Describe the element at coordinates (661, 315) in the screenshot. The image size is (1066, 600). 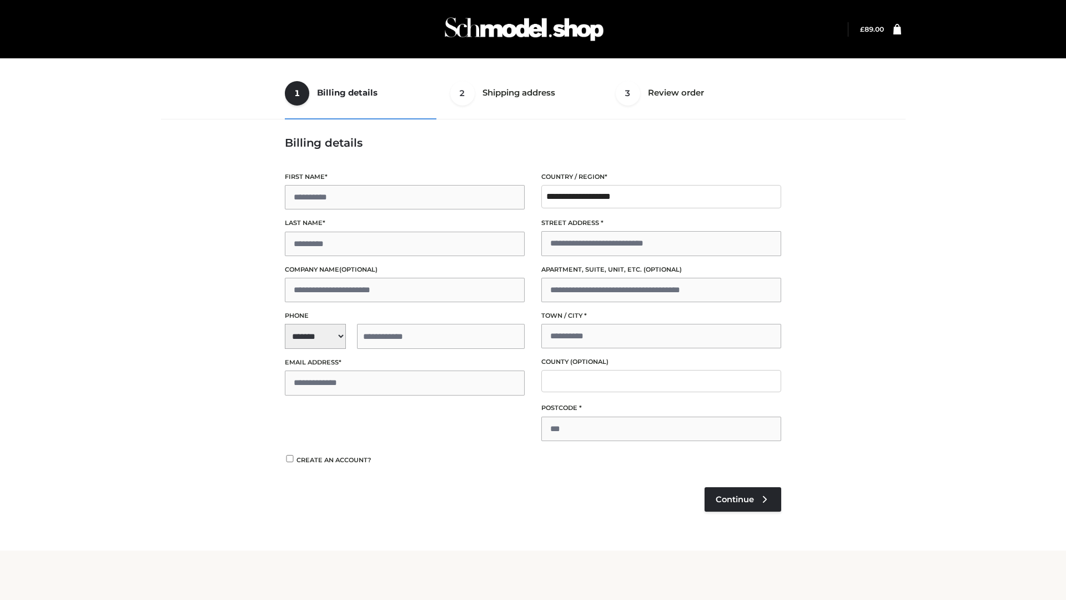
I see `label: Town / City` at that location.